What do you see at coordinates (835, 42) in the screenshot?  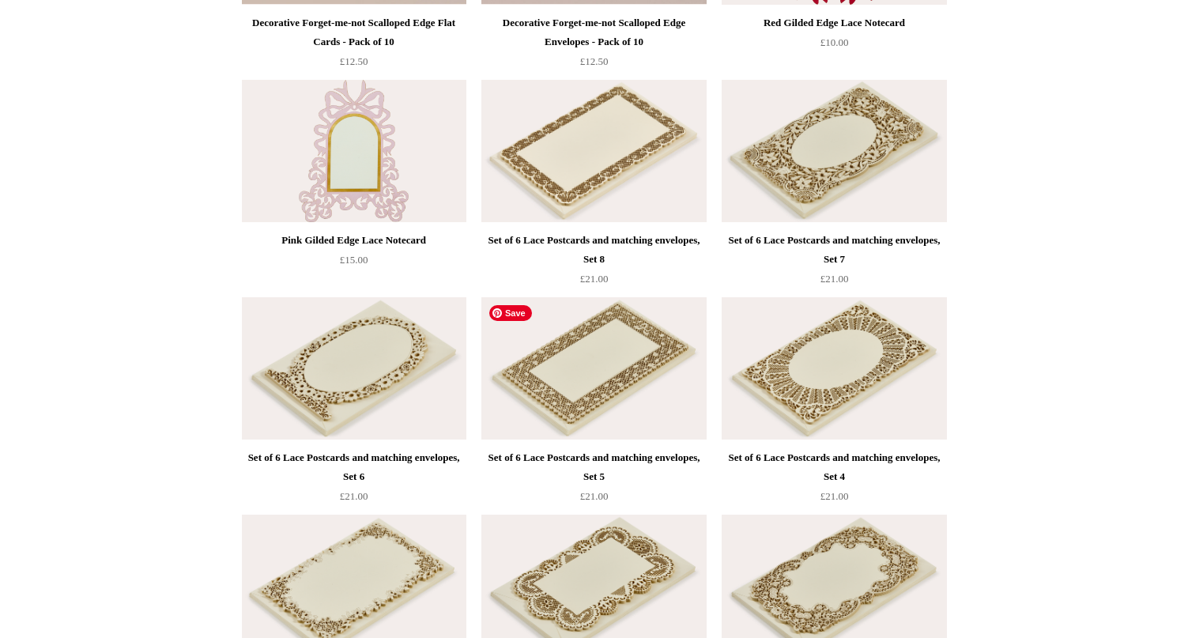 I see `span: £10.00` at bounding box center [835, 42].